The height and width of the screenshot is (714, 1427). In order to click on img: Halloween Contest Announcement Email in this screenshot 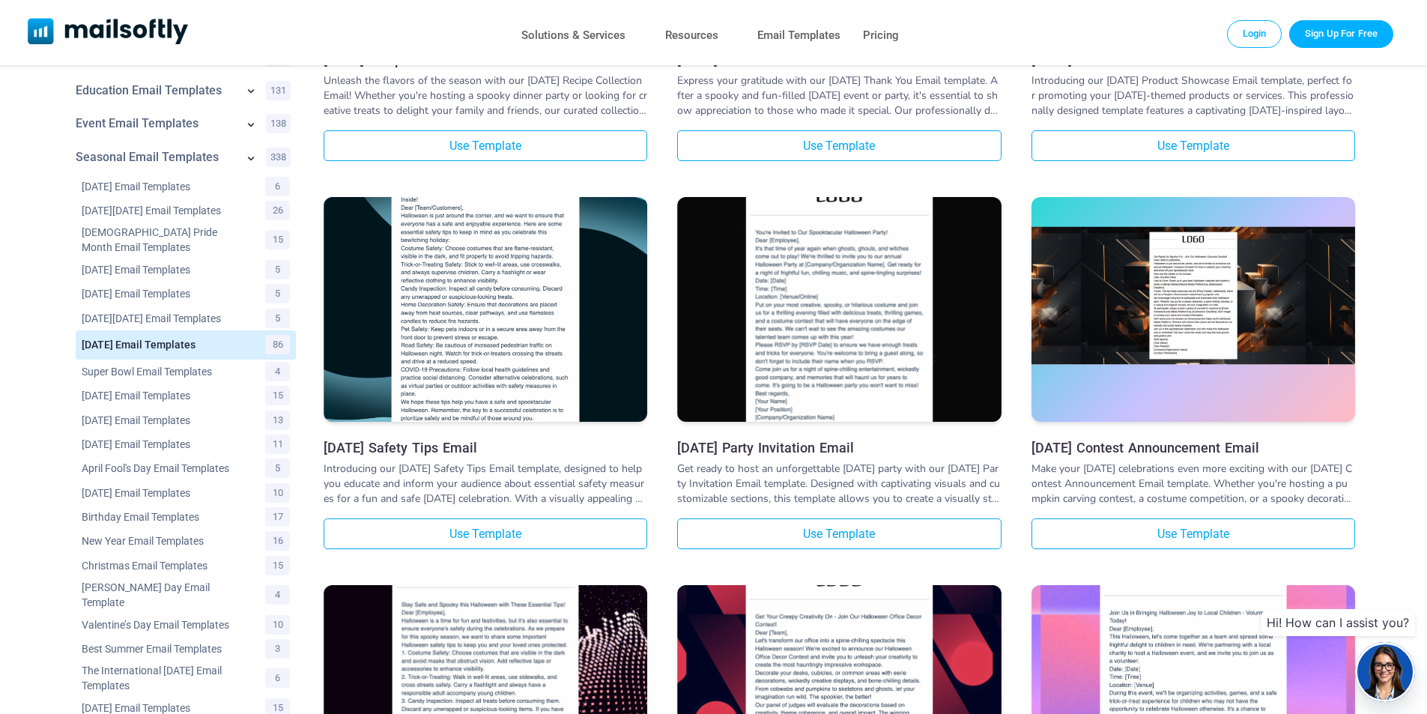, I will do `click(1193, 296)`.